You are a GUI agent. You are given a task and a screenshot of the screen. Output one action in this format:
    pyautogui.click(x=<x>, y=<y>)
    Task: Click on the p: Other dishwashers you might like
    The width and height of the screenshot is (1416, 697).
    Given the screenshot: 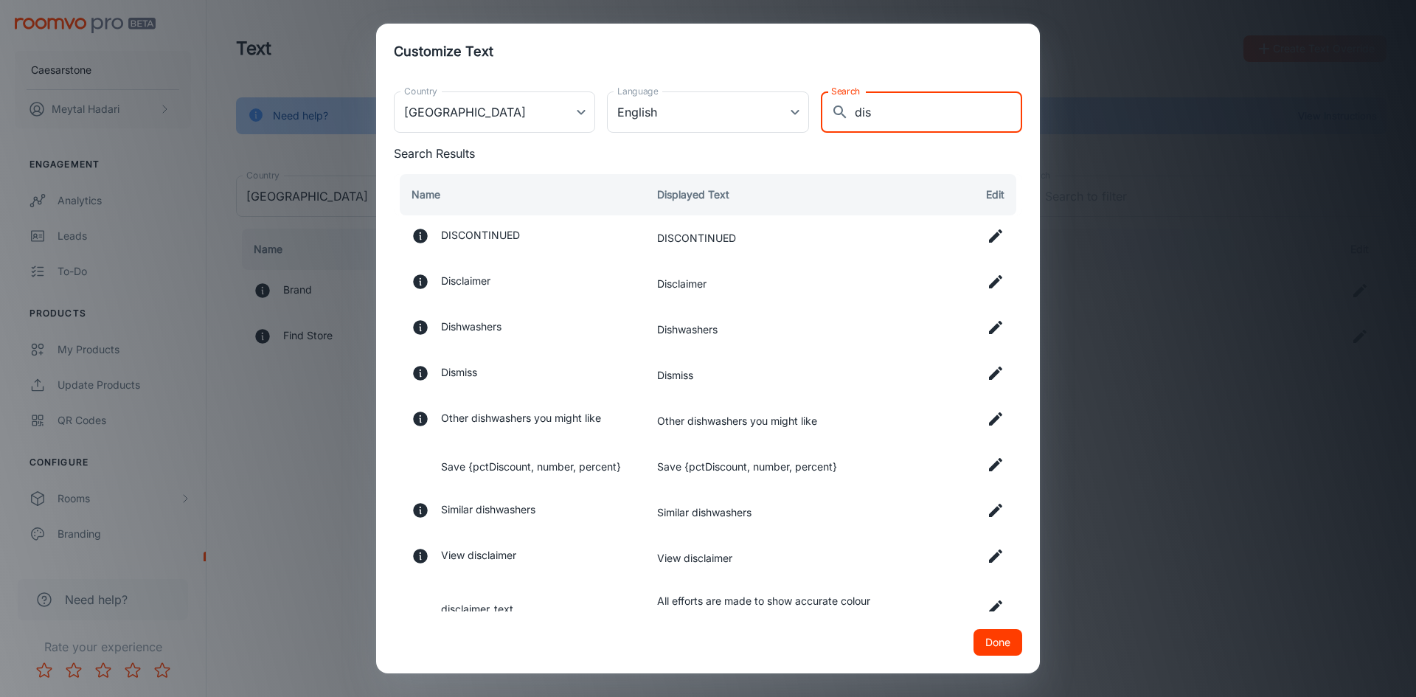 What is the action you would take?
    pyautogui.click(x=521, y=421)
    